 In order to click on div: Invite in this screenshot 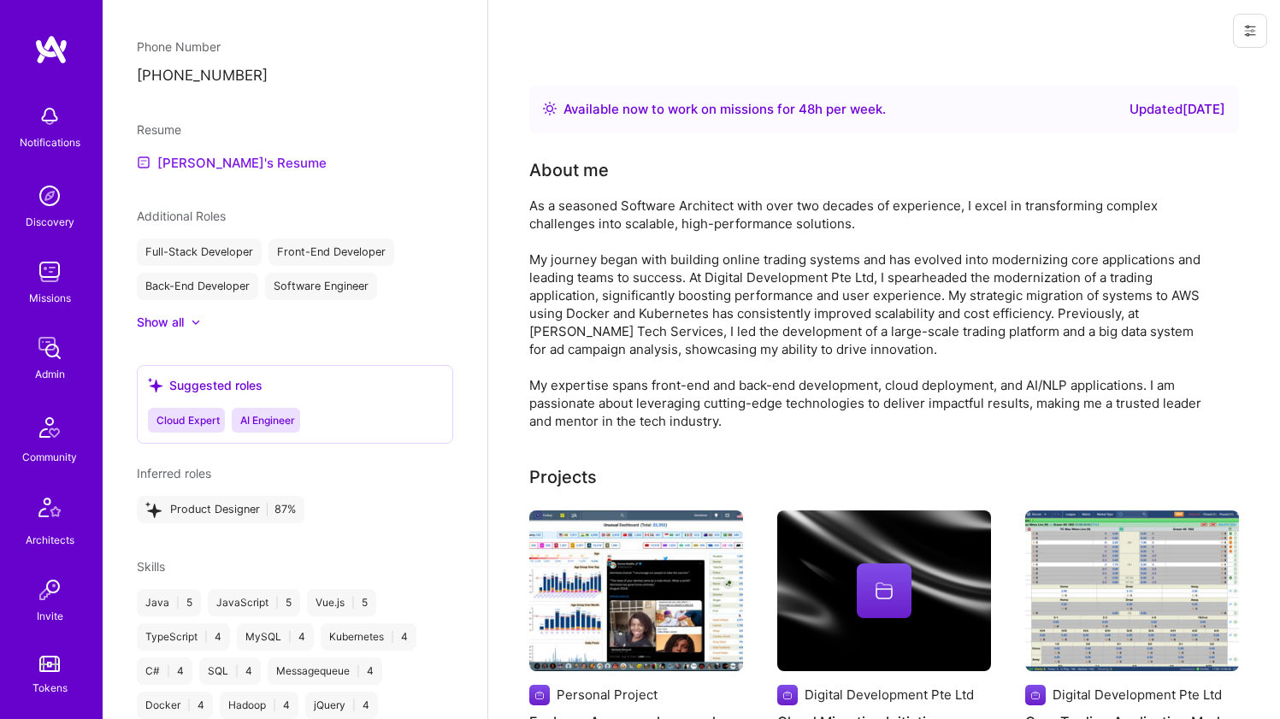, I will do `click(50, 615)`.